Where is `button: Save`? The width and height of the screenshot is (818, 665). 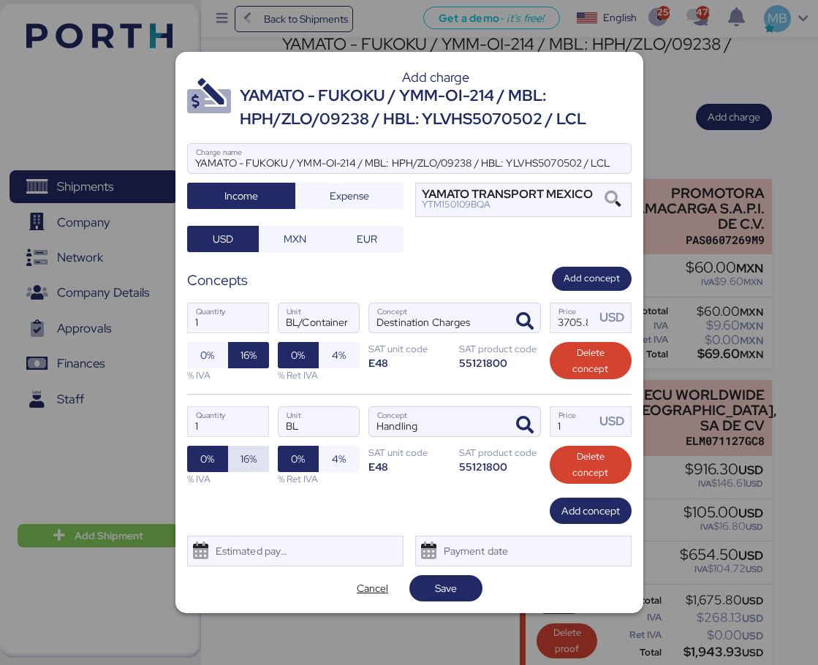 button: Save is located at coordinates (446, 588).